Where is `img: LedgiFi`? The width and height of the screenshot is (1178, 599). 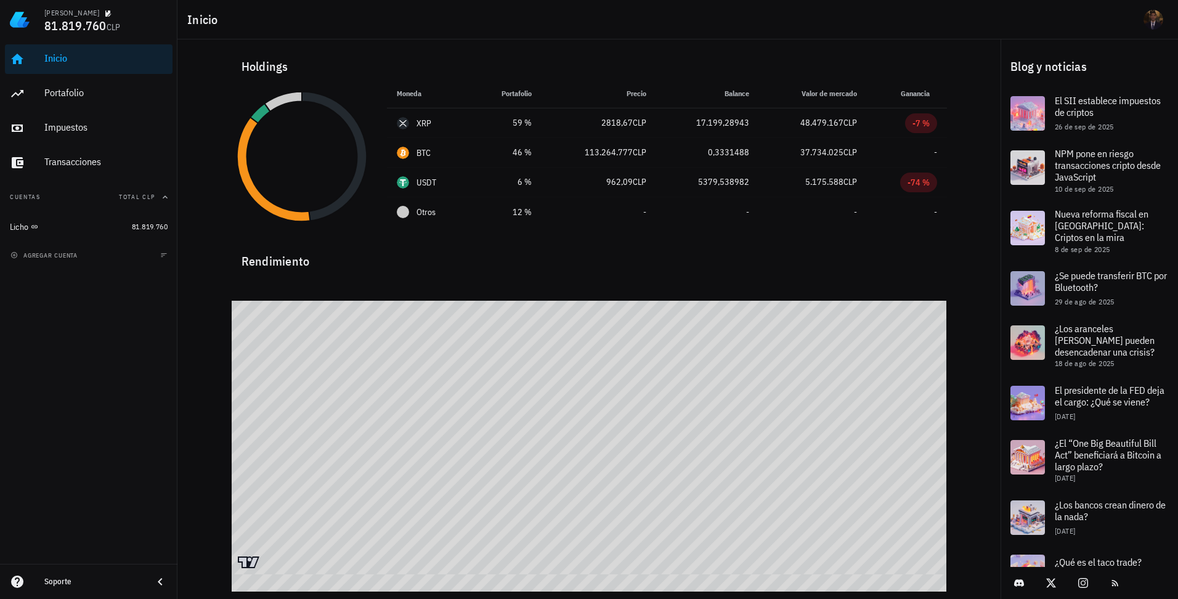
img: LedgiFi is located at coordinates (20, 20).